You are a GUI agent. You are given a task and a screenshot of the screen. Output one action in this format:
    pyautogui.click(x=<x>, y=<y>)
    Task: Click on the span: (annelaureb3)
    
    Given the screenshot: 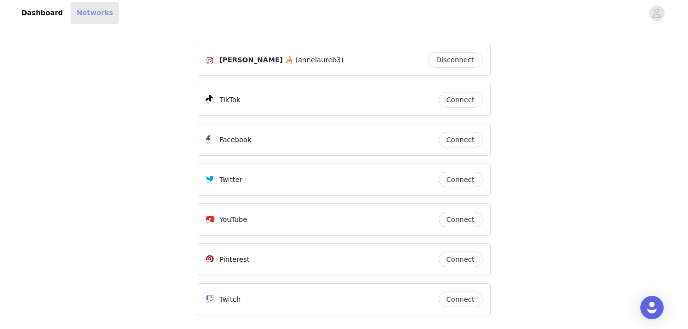 What is the action you would take?
    pyautogui.click(x=319, y=60)
    